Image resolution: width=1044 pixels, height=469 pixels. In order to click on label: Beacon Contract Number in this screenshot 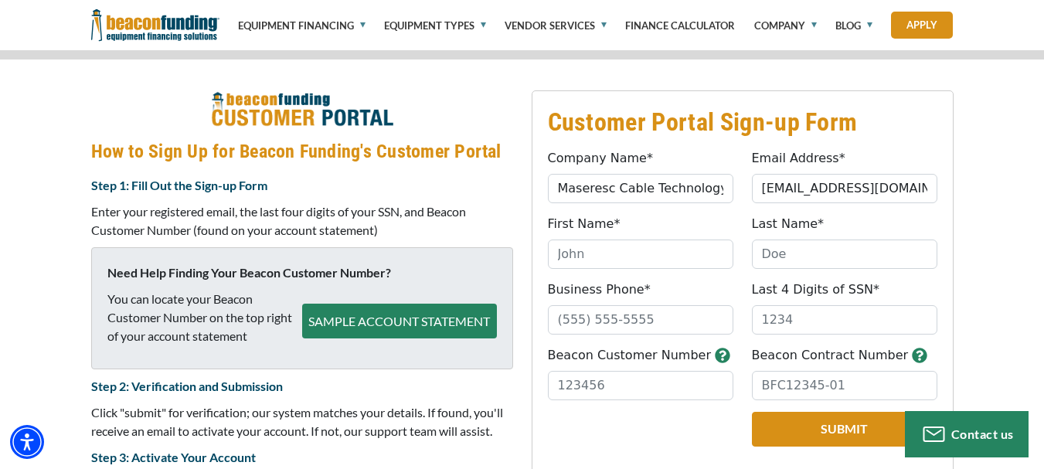, I will do `click(830, 356)`.